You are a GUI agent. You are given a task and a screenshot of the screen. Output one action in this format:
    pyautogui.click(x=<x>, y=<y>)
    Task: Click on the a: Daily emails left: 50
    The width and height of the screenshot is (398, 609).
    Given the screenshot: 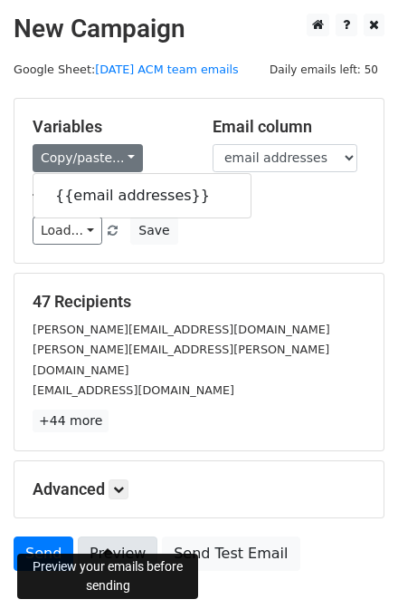 What is the action you would take?
    pyautogui.click(x=324, y=69)
    